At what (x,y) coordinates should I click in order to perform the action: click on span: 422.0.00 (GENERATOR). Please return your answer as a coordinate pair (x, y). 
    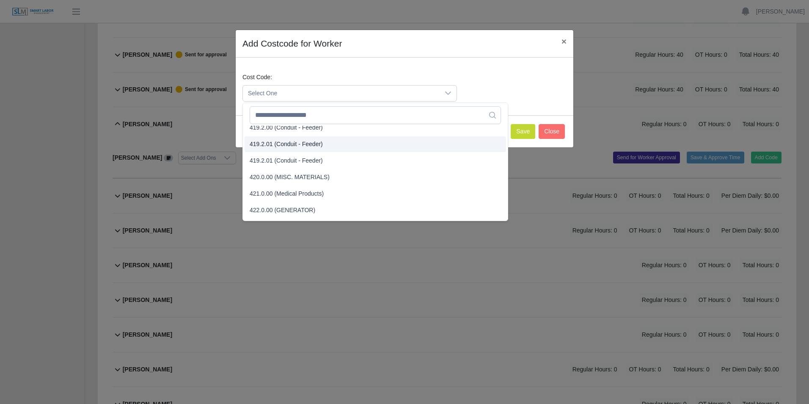
    Looking at the image, I should click on (282, 210).